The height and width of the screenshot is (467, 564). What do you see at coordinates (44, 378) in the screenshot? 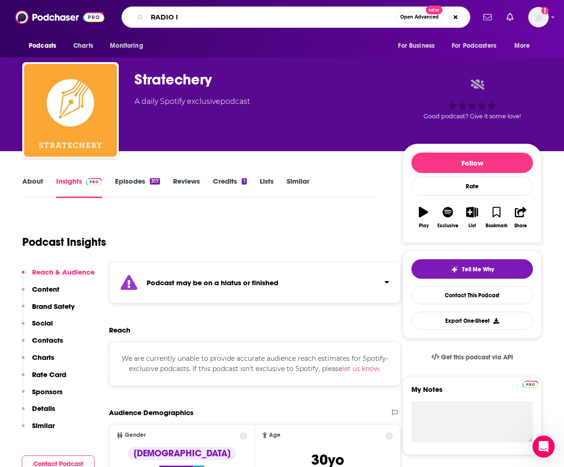
I see `button: Rate Card` at bounding box center [44, 378].